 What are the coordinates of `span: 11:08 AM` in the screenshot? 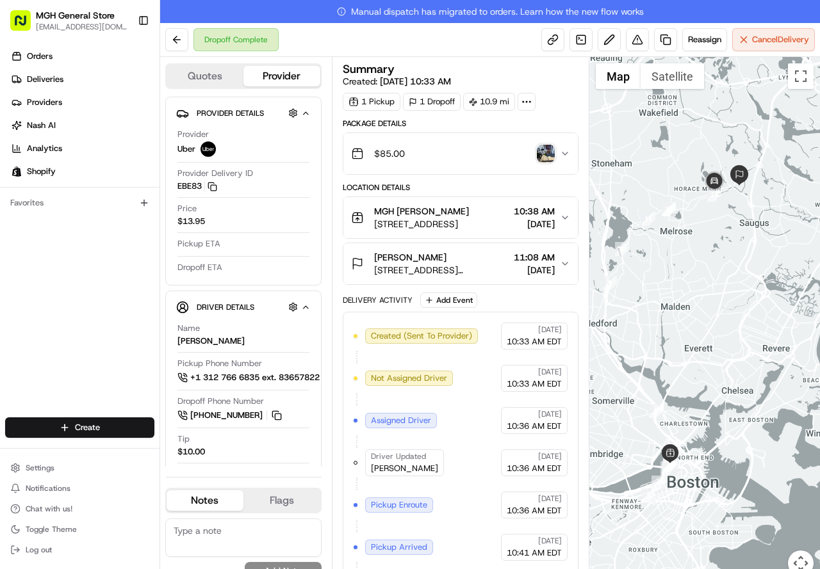 It's located at (534, 257).